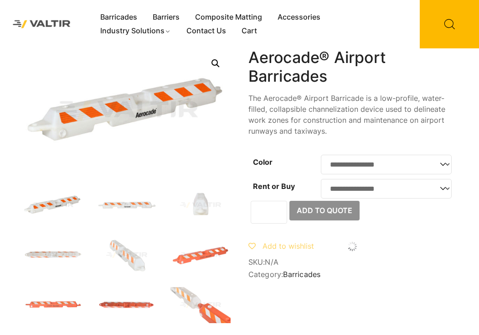  Describe the element at coordinates (201, 254) in the screenshot. I see `img: Aerocade_Org_3Q.jpg` at that location.